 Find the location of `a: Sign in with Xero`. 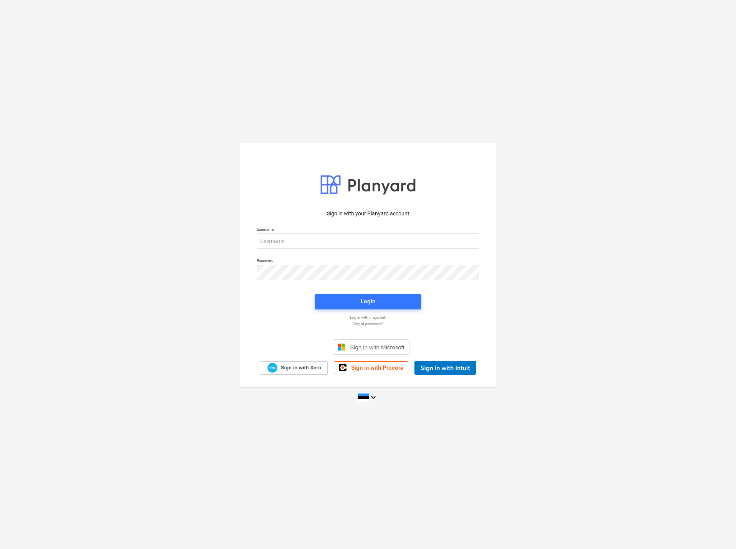

a: Sign in with Xero is located at coordinates (294, 368).